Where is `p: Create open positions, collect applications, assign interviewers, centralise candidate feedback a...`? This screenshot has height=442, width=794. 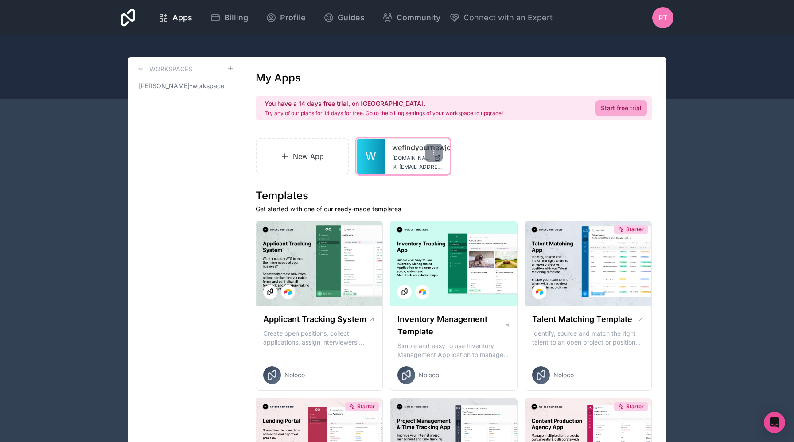 p: Create open positions, collect applications, assign interviewers, centralise candidate feedback a... is located at coordinates (320, 338).